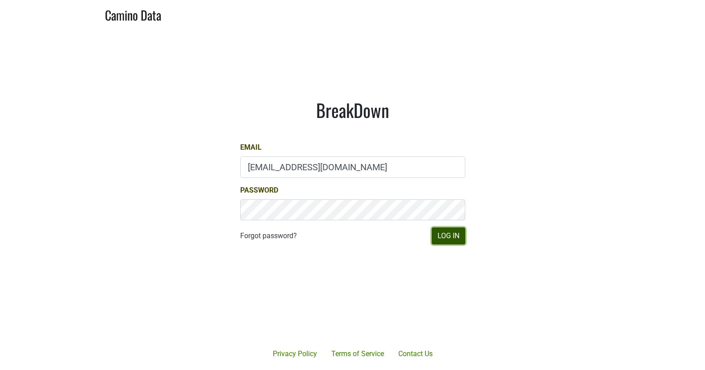 This screenshot has height=370, width=705. What do you see at coordinates (358, 354) in the screenshot?
I see `a: Terms of Service` at bounding box center [358, 354].